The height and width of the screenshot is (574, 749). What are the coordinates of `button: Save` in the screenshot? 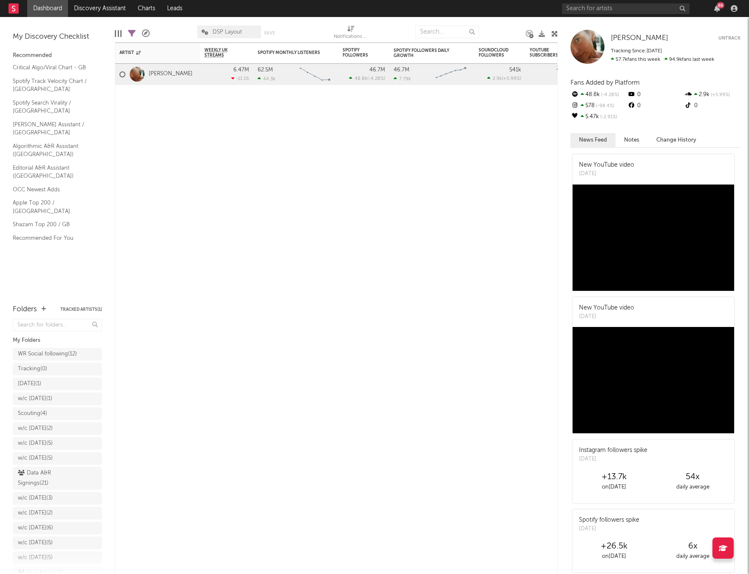 It's located at (270, 33).